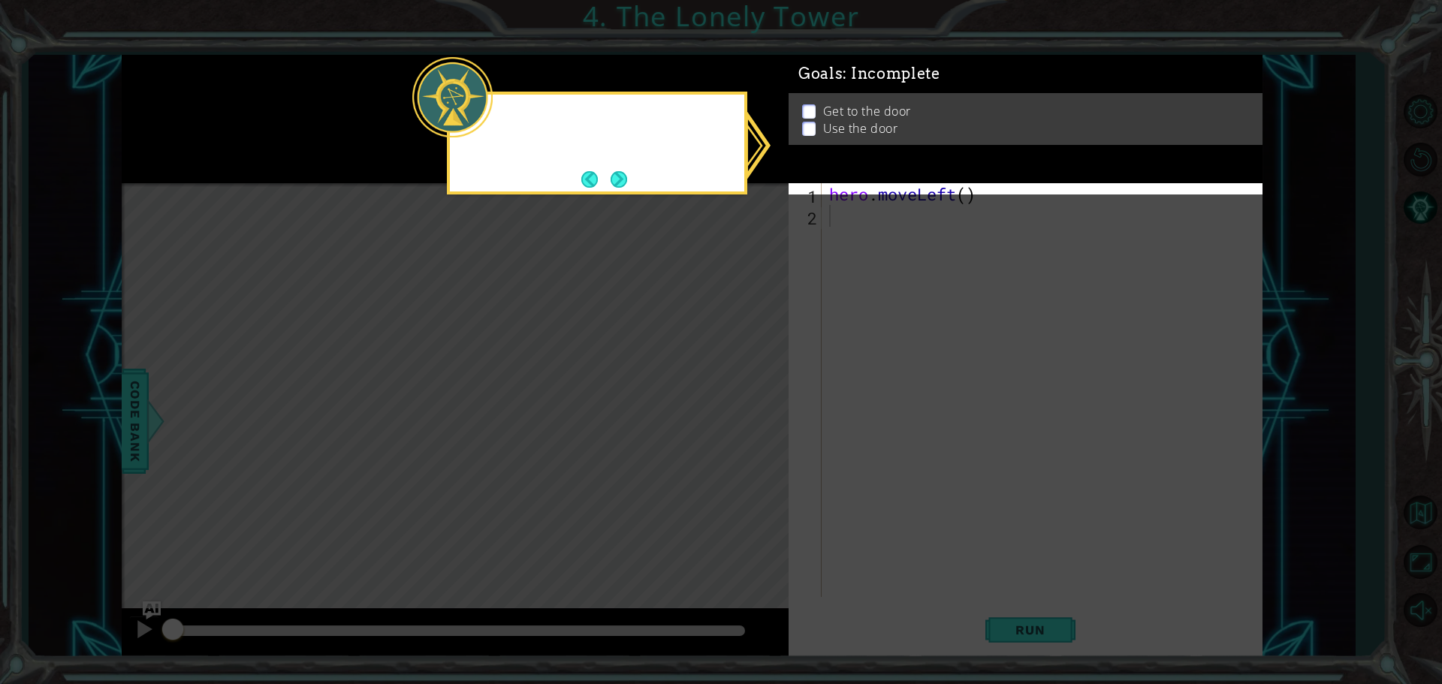 The height and width of the screenshot is (684, 1442). Describe the element at coordinates (867, 118) in the screenshot. I see `p: Get to the door` at that location.